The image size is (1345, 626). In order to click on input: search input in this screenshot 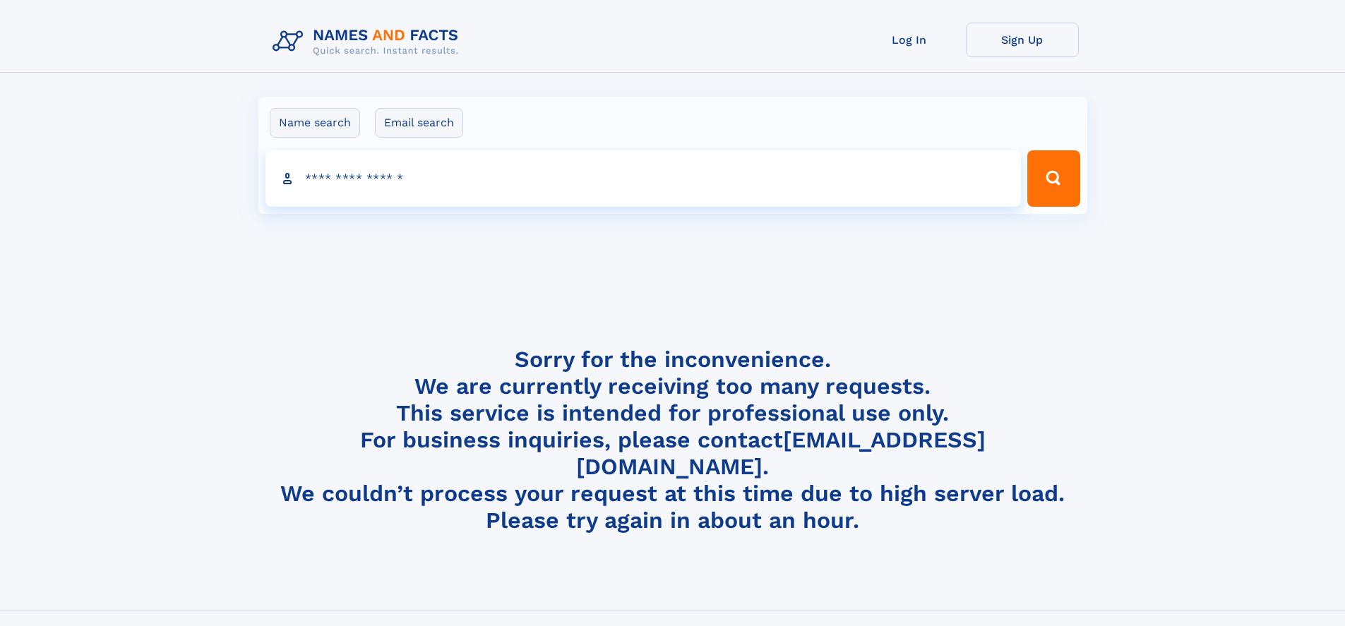, I will do `click(643, 179)`.